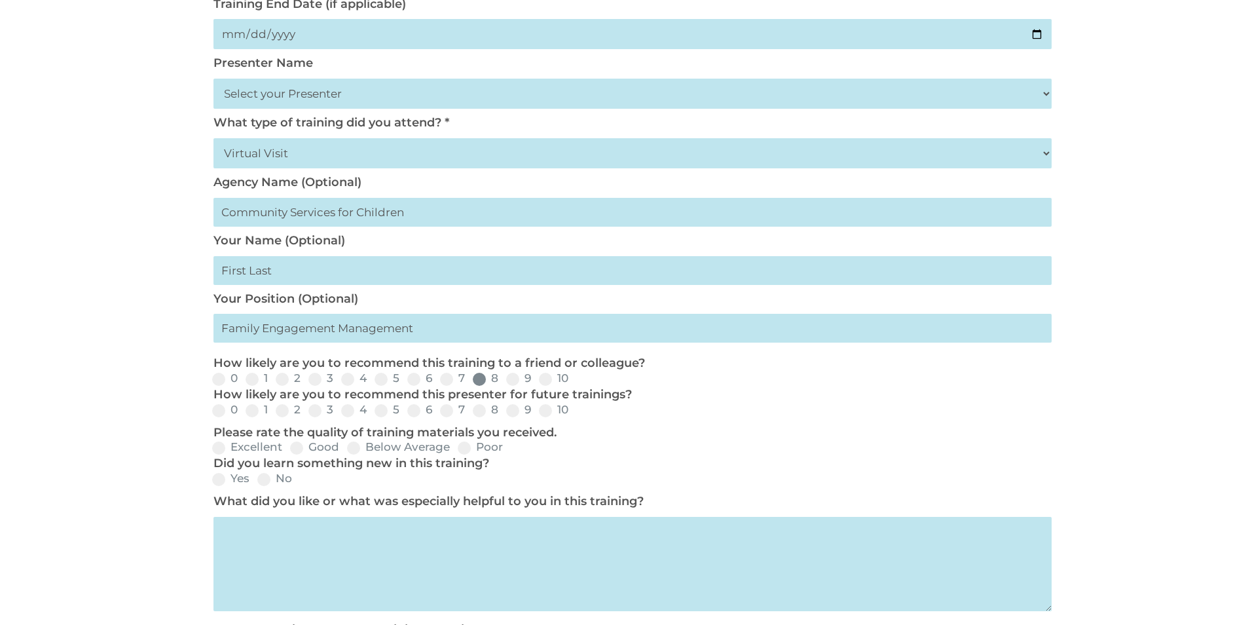 Image resolution: width=1252 pixels, height=625 pixels. I want to click on p: How likely are you to recommend this presenter for future trainings?, so click(629, 395).